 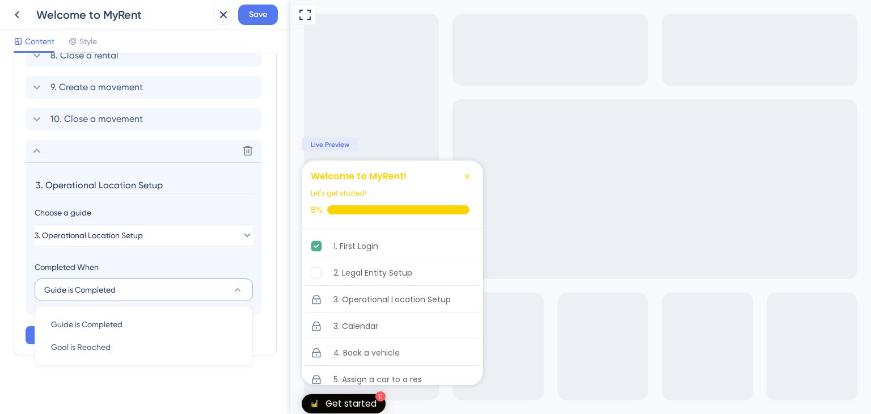 I want to click on div: Completed When, so click(x=143, y=267).